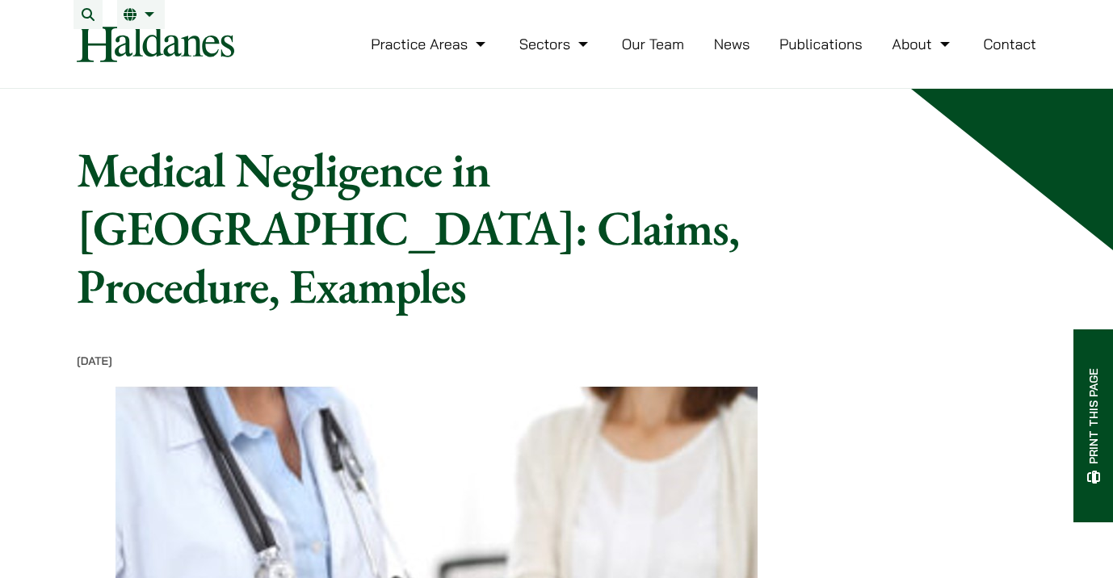 This screenshot has width=1113, height=578. I want to click on a: Publications, so click(820, 44).